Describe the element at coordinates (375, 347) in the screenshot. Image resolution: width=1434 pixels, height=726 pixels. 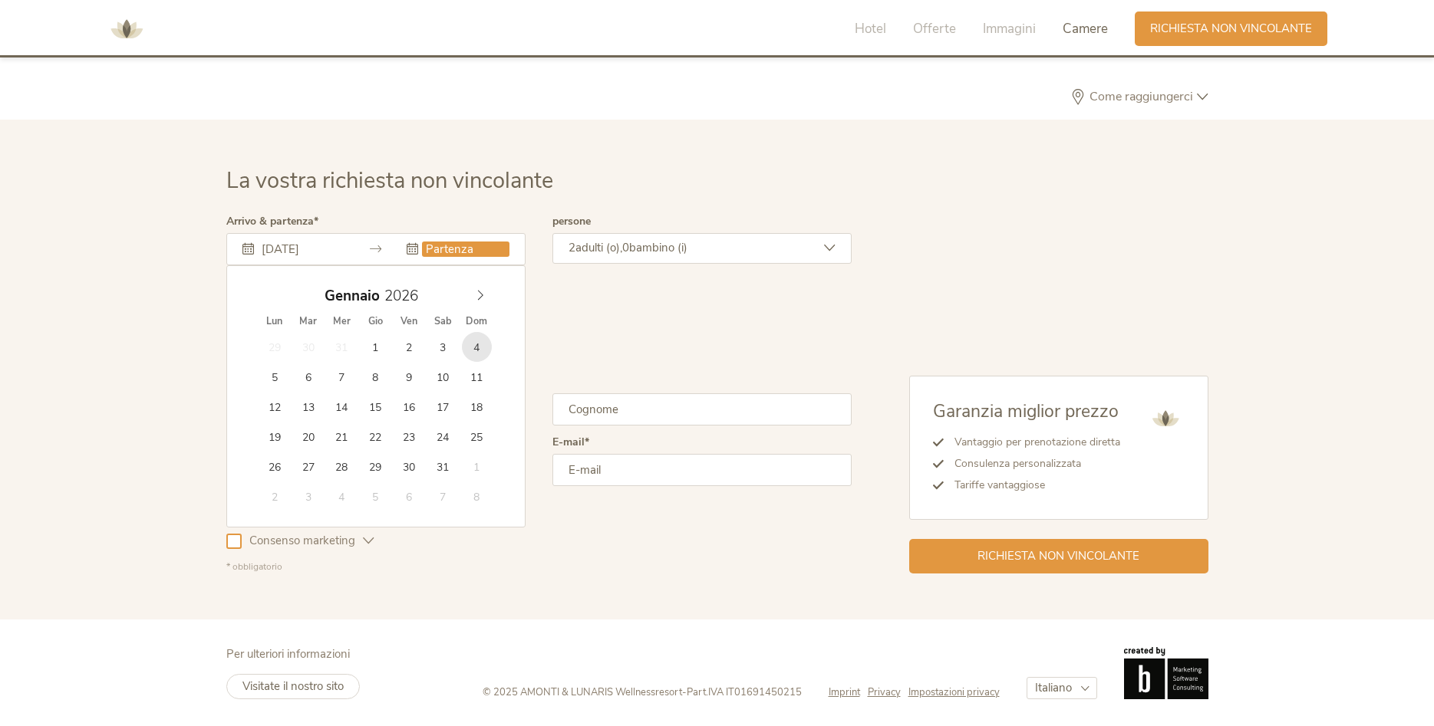
I see `span: Gennaio 1, 2026` at that location.